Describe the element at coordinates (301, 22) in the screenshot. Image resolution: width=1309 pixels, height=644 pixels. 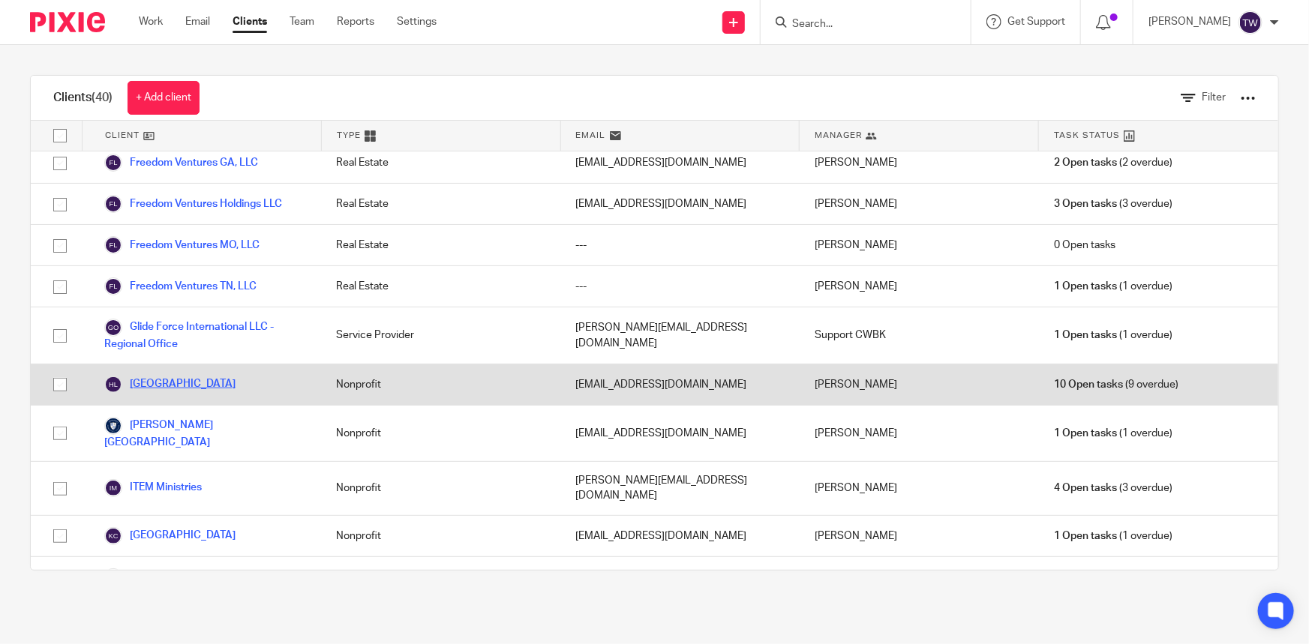
I see `a: Team` at that location.